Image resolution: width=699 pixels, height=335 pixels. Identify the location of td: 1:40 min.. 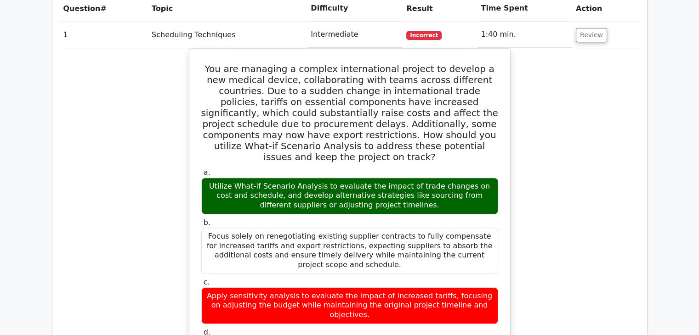
(524, 34).